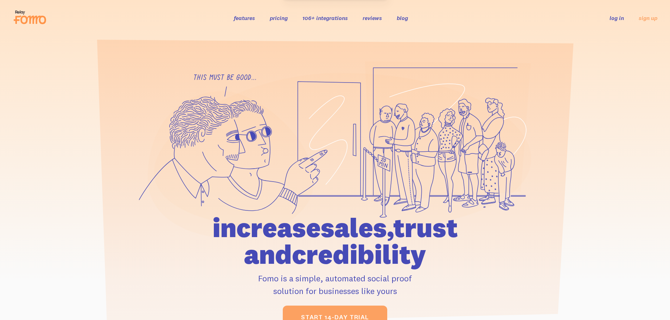  I want to click on a: pricing, so click(278, 18).